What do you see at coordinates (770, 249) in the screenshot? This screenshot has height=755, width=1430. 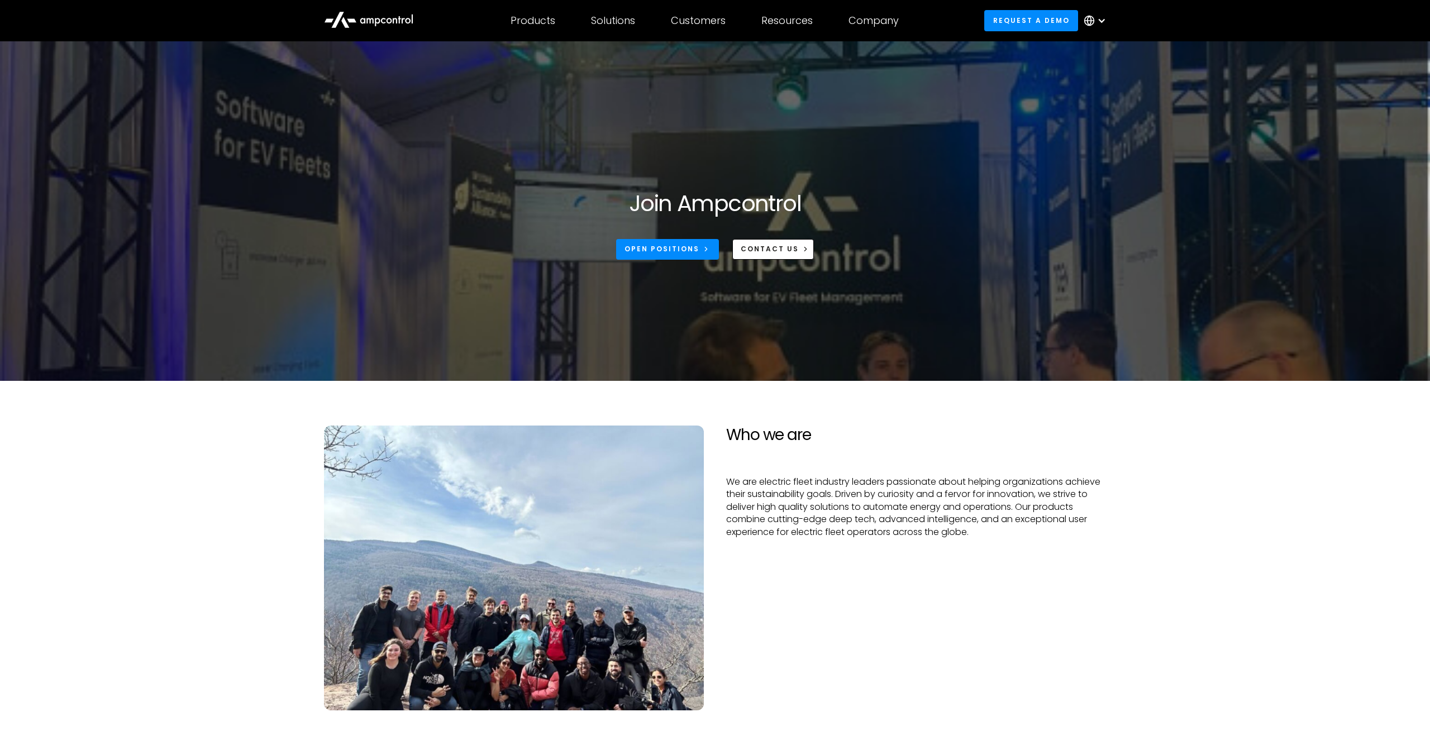 I see `div: CONTACT US` at bounding box center [770, 249].